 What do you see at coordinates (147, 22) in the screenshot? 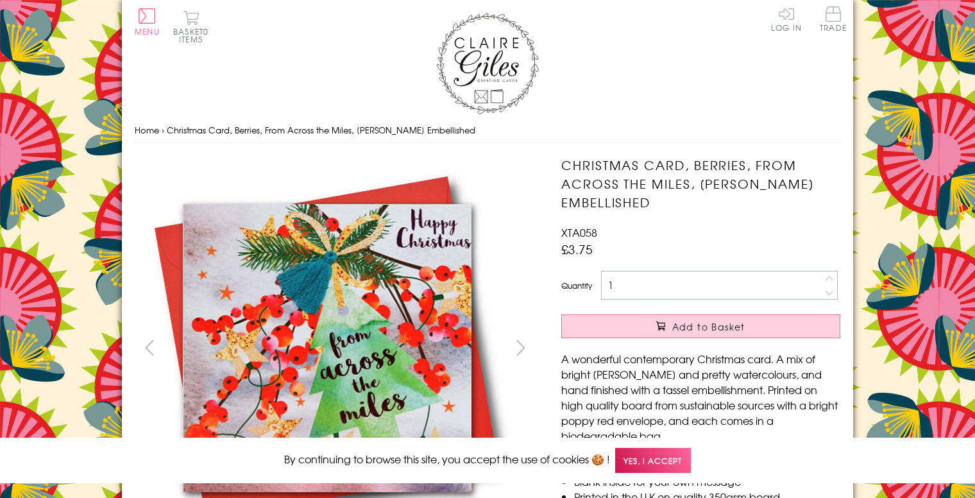
I see `button: Menu` at bounding box center [147, 22].